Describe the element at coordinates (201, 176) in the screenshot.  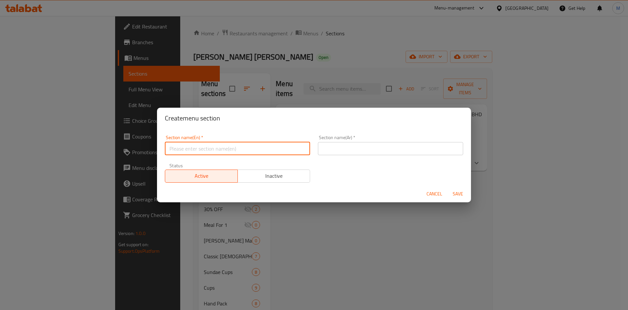
I see `span: Active` at that location.